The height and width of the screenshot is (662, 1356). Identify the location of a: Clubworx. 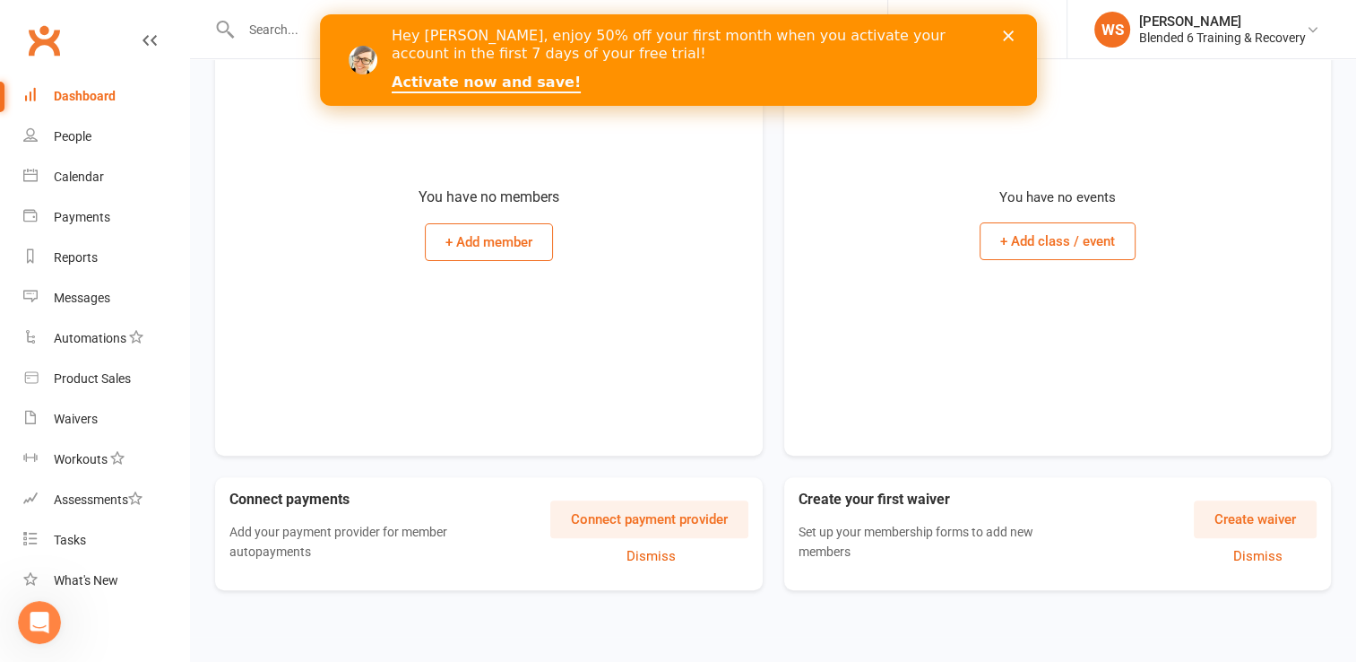
(44, 40).